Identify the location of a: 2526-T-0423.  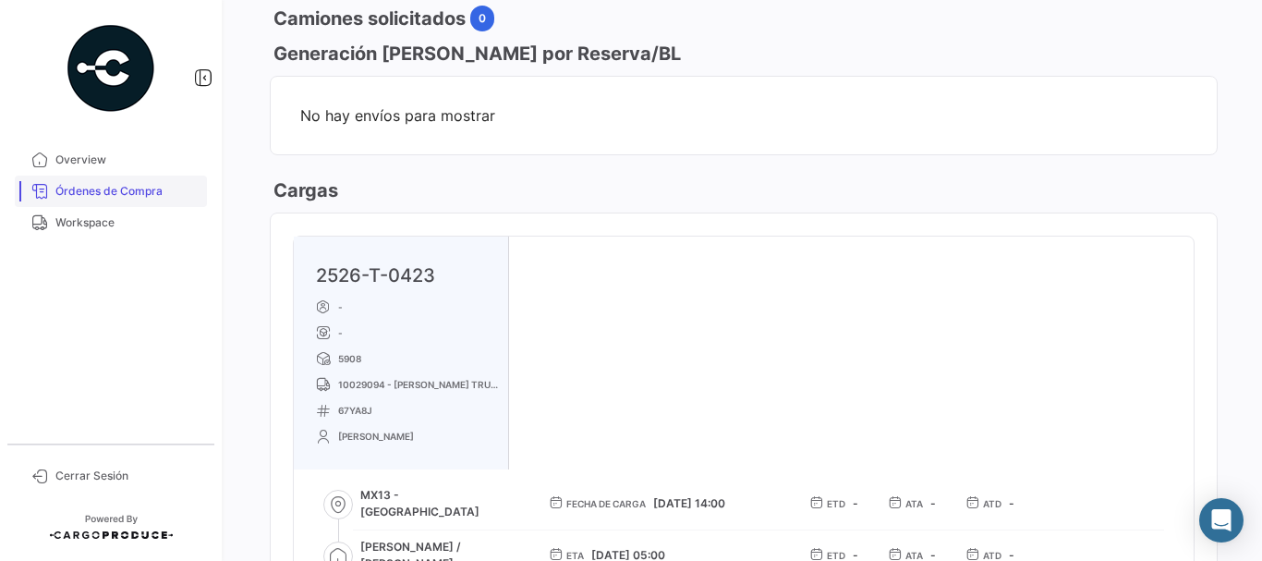
(375, 275).